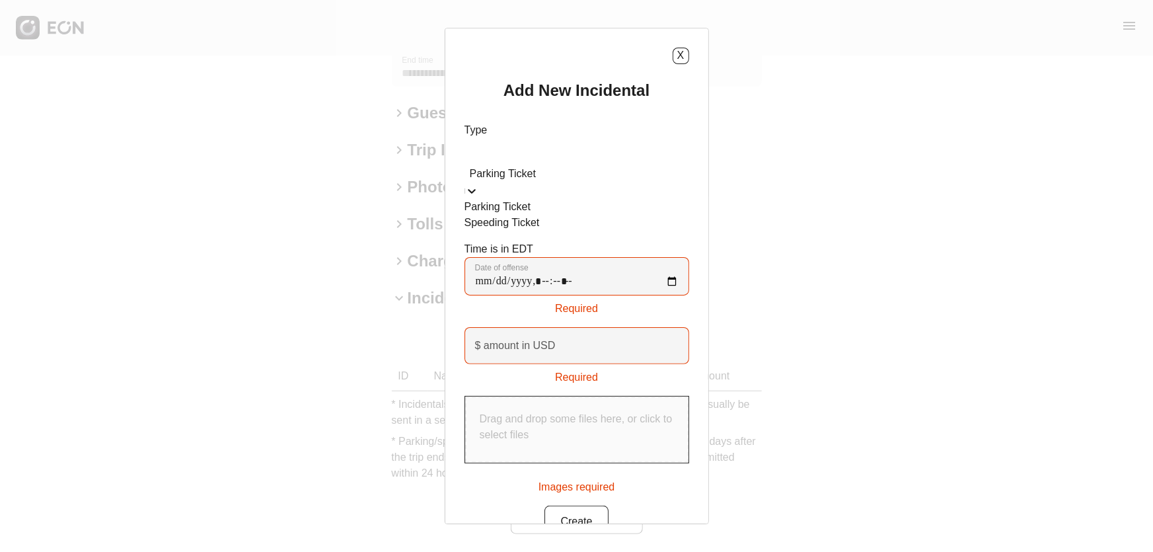 This screenshot has height=552, width=1153. I want to click on label: $ amount in USD, so click(515, 346).